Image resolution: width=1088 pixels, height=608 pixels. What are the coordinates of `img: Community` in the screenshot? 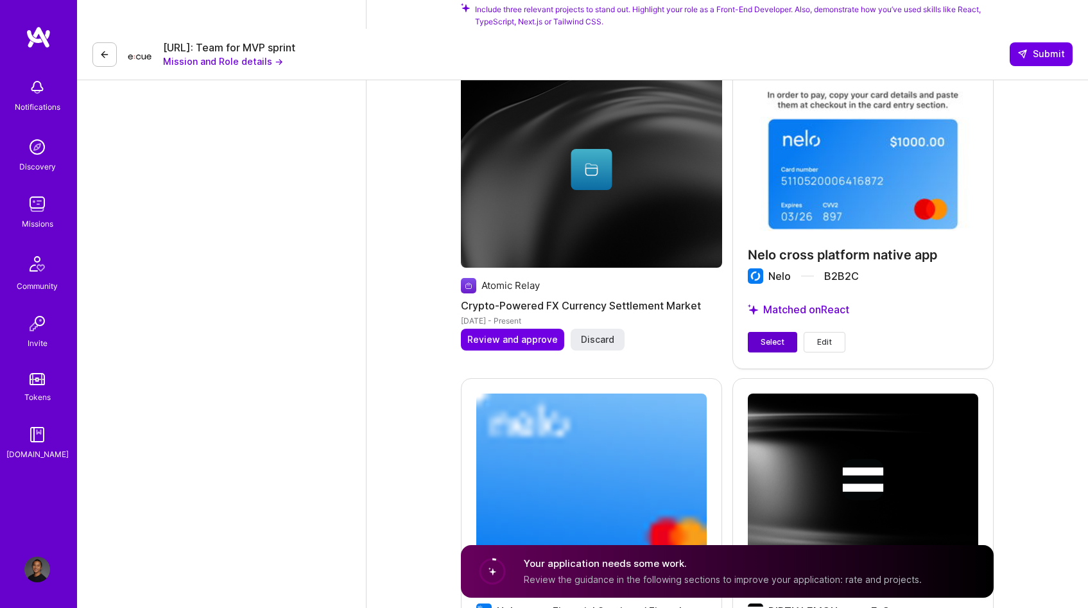 It's located at (37, 264).